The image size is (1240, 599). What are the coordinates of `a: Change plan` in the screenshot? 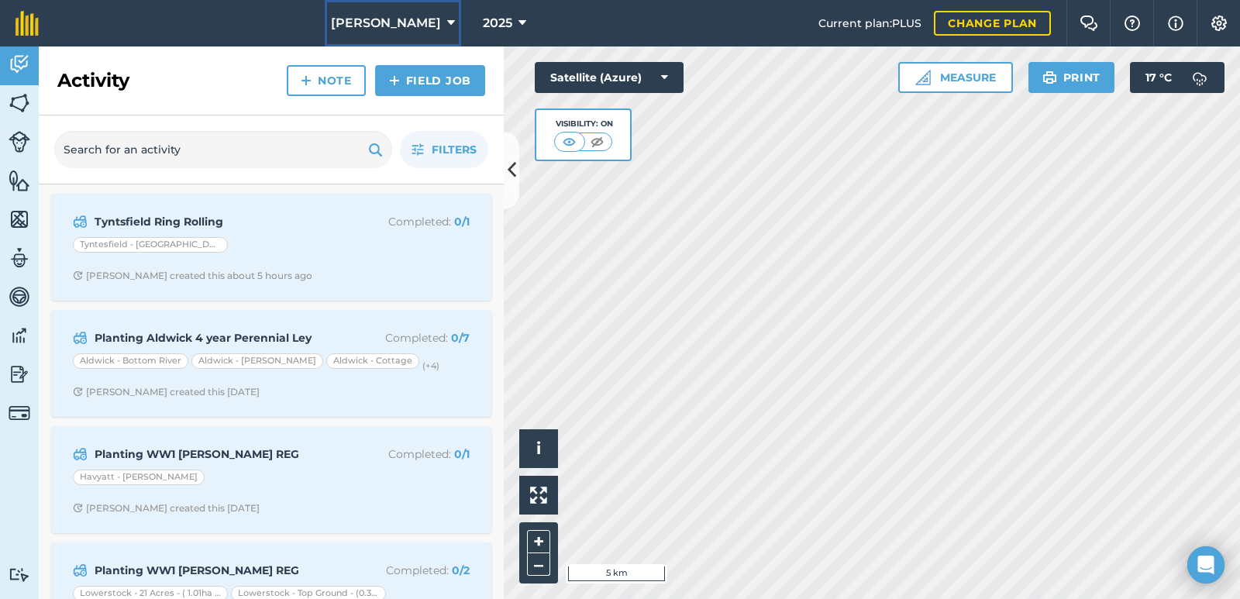 It's located at (992, 23).